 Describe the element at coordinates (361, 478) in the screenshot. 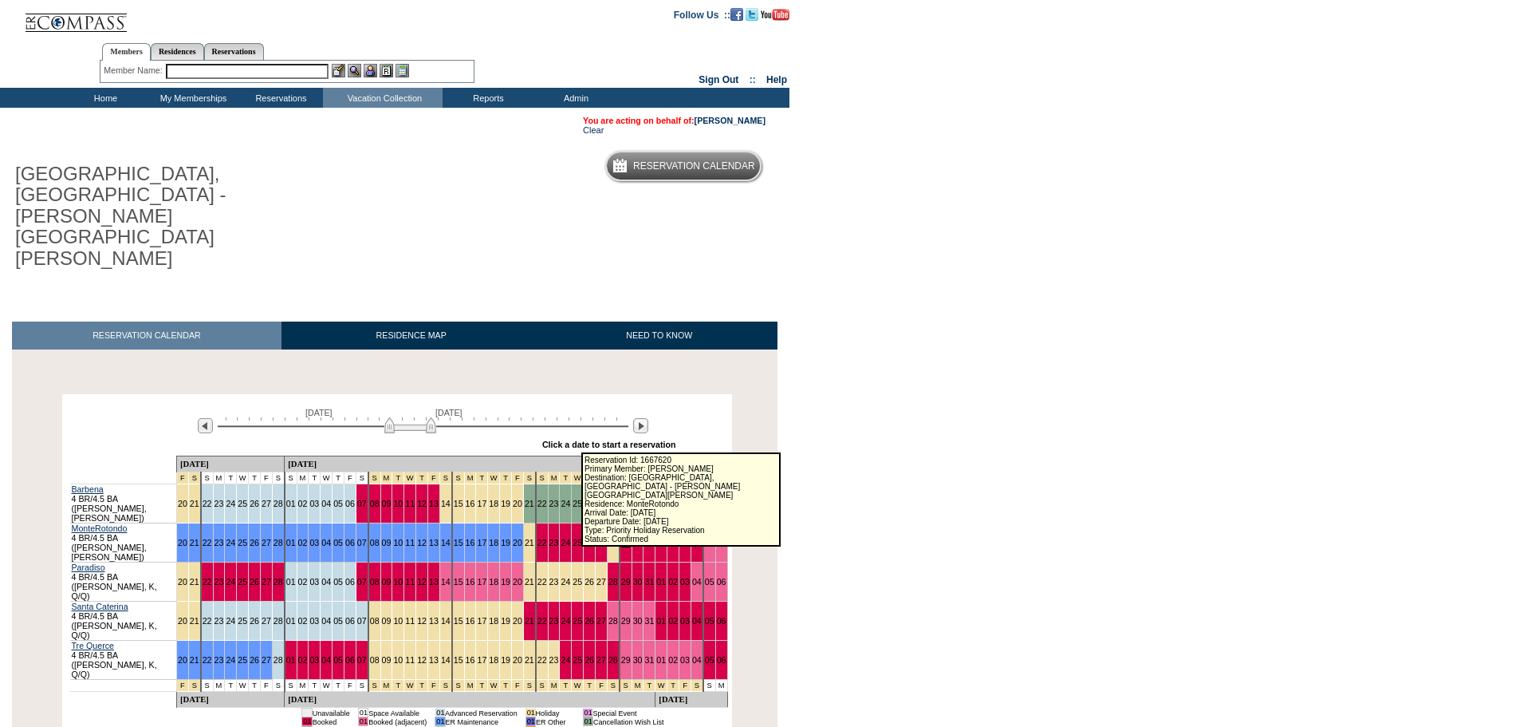

I see `td: S` at that location.